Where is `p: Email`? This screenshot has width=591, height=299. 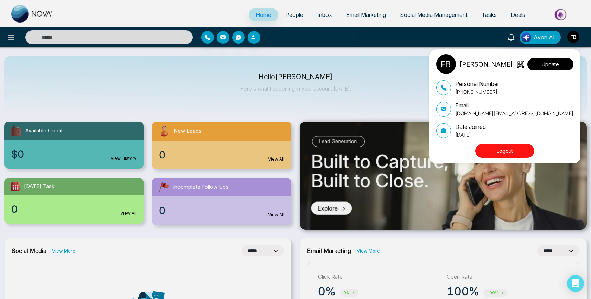
p: Email is located at coordinates (514, 105).